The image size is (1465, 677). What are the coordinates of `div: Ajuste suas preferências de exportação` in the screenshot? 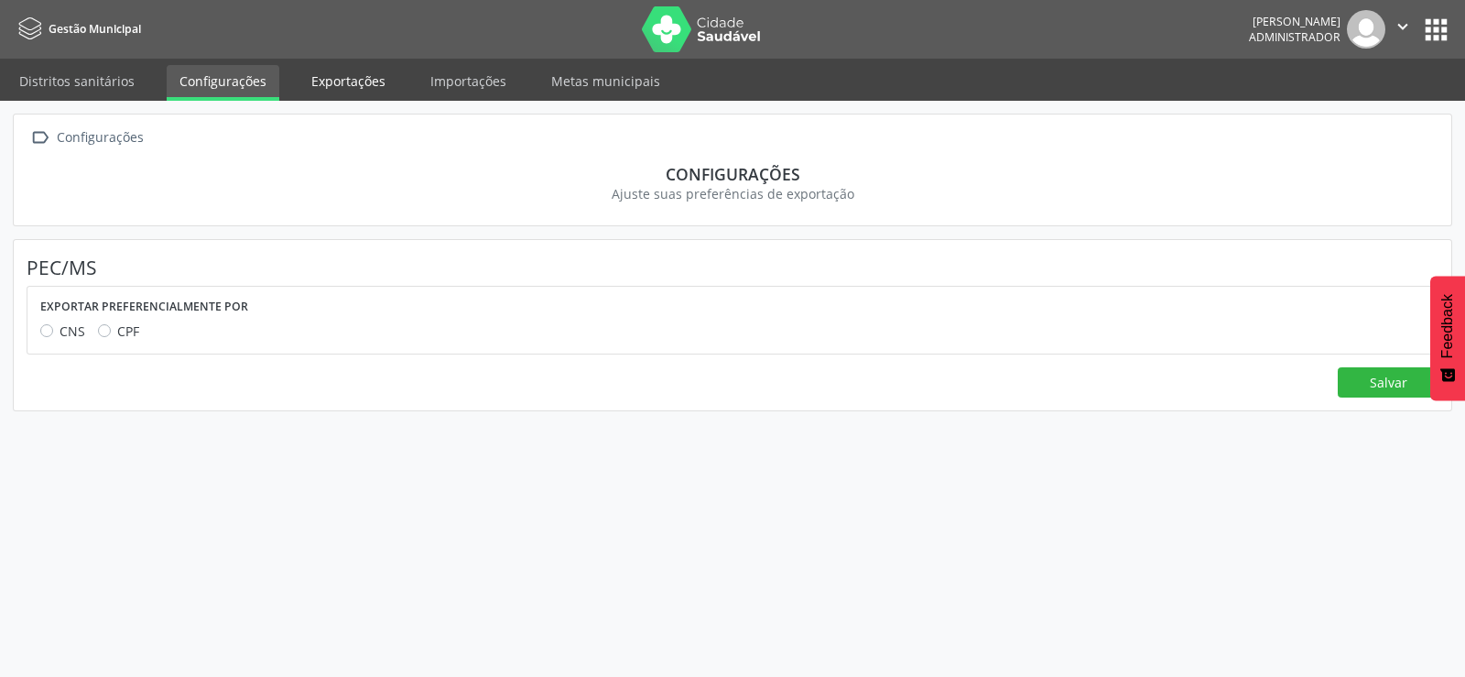 It's located at (733, 193).